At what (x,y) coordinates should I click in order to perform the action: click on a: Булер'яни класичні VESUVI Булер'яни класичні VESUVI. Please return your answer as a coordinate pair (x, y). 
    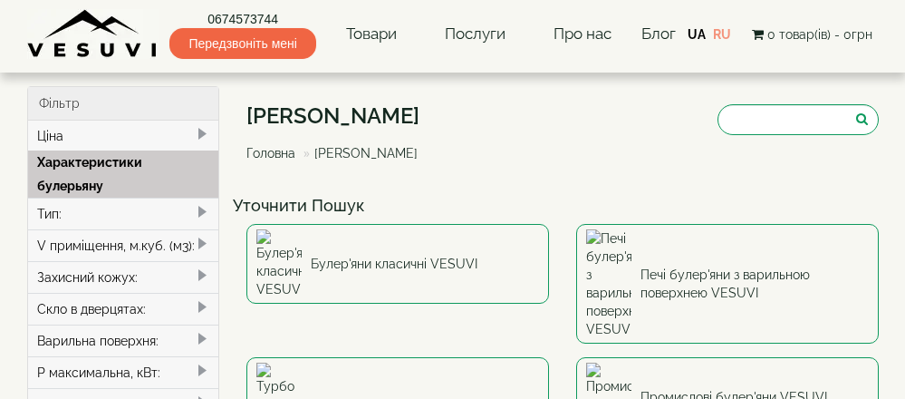
    Looking at the image, I should click on (398, 264).